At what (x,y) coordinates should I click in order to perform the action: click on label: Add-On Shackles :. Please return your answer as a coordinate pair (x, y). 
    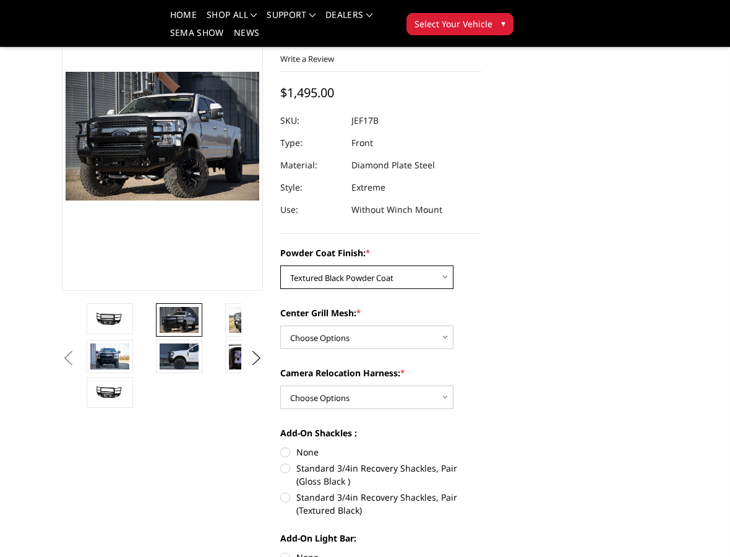
    Looking at the image, I should click on (380, 432).